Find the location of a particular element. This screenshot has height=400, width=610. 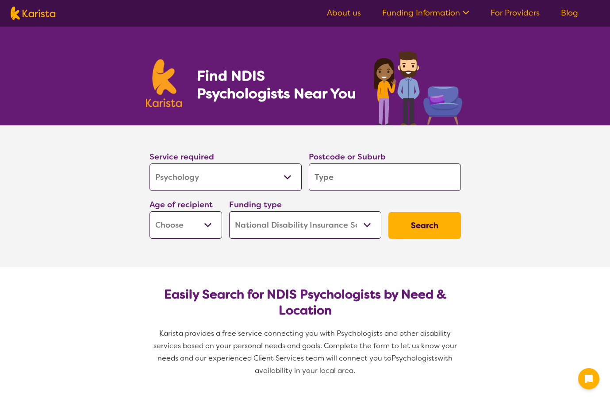

label: Postcode or Suburb is located at coordinates (347, 157).